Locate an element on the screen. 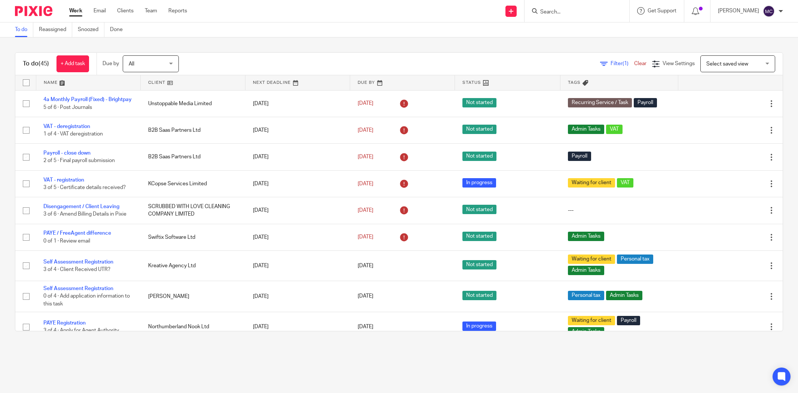 Image resolution: width=798 pixels, height=393 pixels. a: VAT - registration is located at coordinates (64, 180).